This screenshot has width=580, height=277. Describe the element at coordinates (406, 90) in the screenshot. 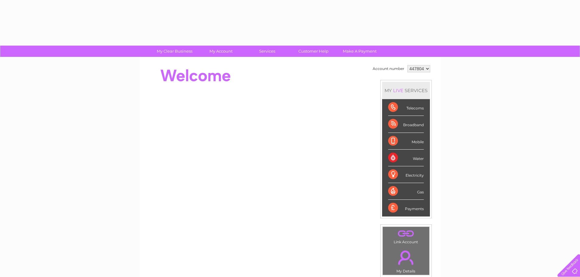

I see `div: MY SERVICES` at that location.